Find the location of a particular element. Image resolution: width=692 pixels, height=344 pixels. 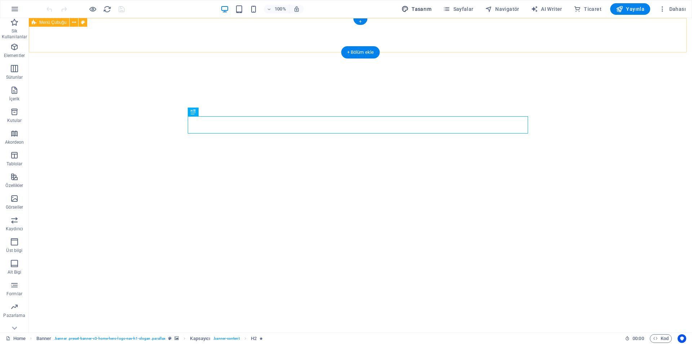

i: Sayfayı yeniden yükleyin is located at coordinates (107, 9).